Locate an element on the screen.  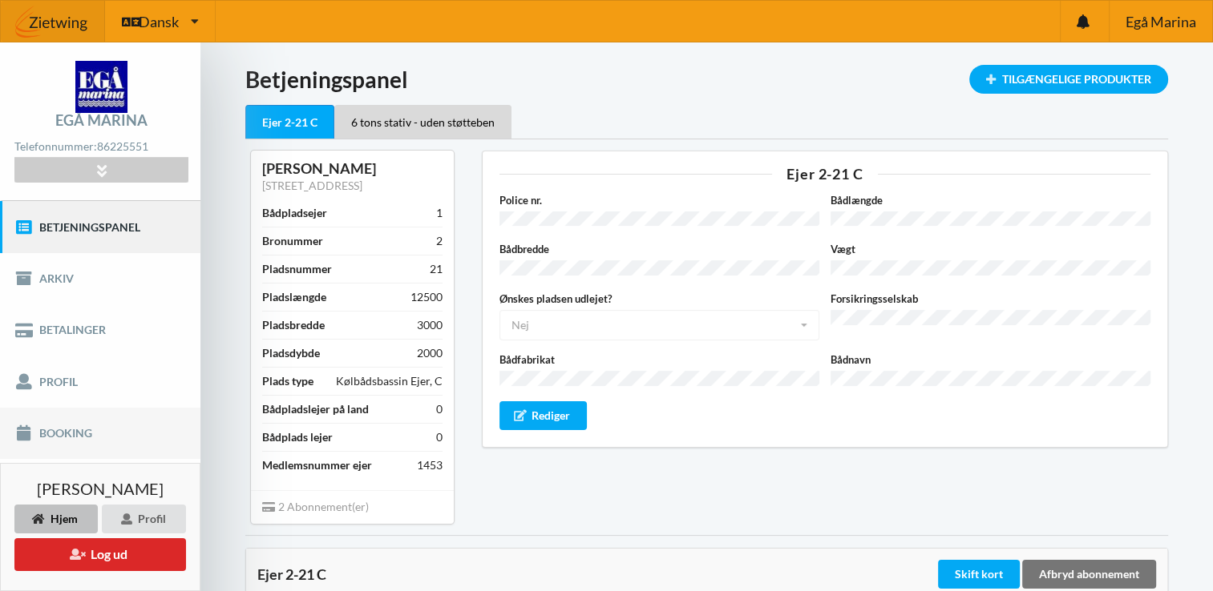
div: Afbryd abonnement is located at coordinates (1088, 575).